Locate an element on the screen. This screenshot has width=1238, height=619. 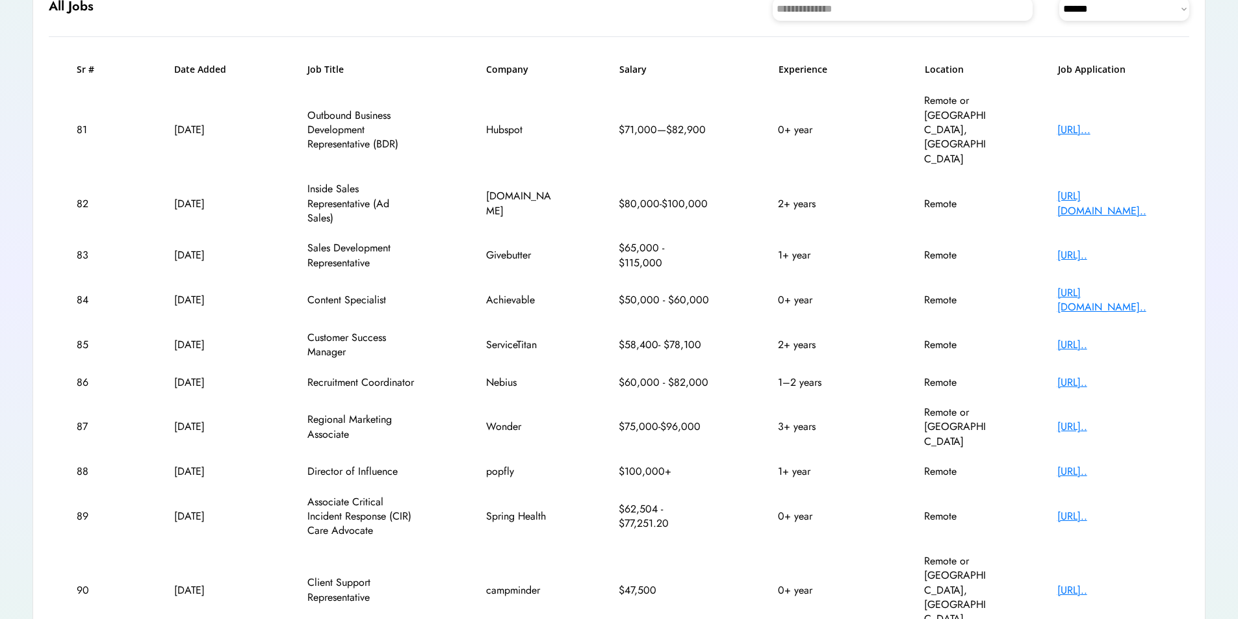
div: Customer Success Manager is located at coordinates (363, 345).